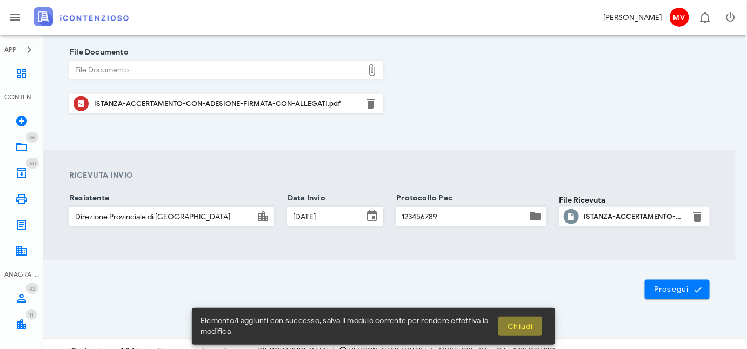  I want to click on div: File Documento, so click(217, 70).